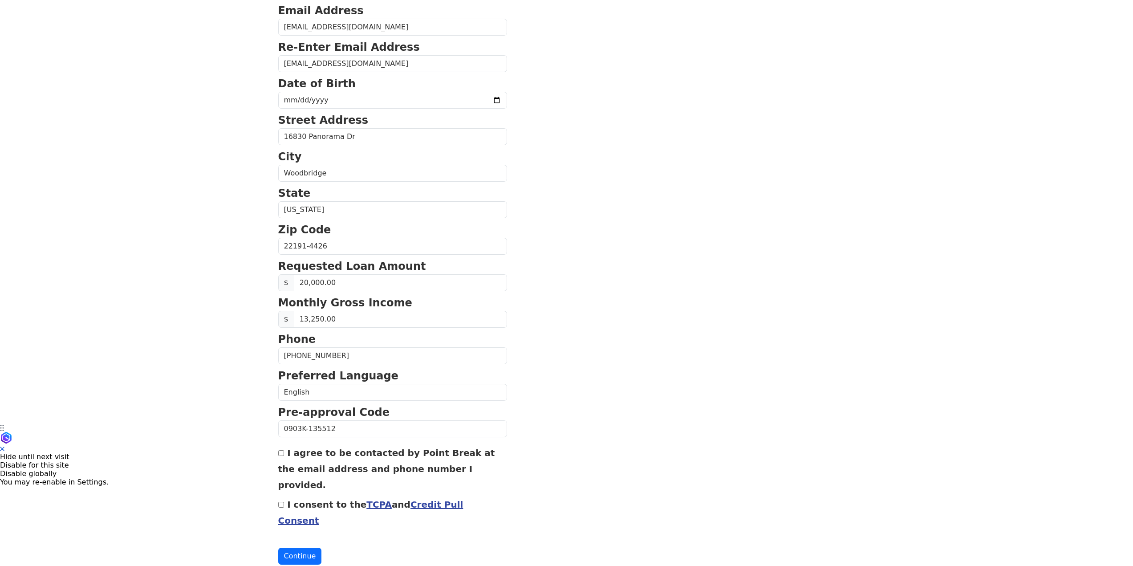 The height and width of the screenshot is (566, 1133). Describe the element at coordinates (317, 84) in the screenshot. I see `strong: Date of Birth` at that location.